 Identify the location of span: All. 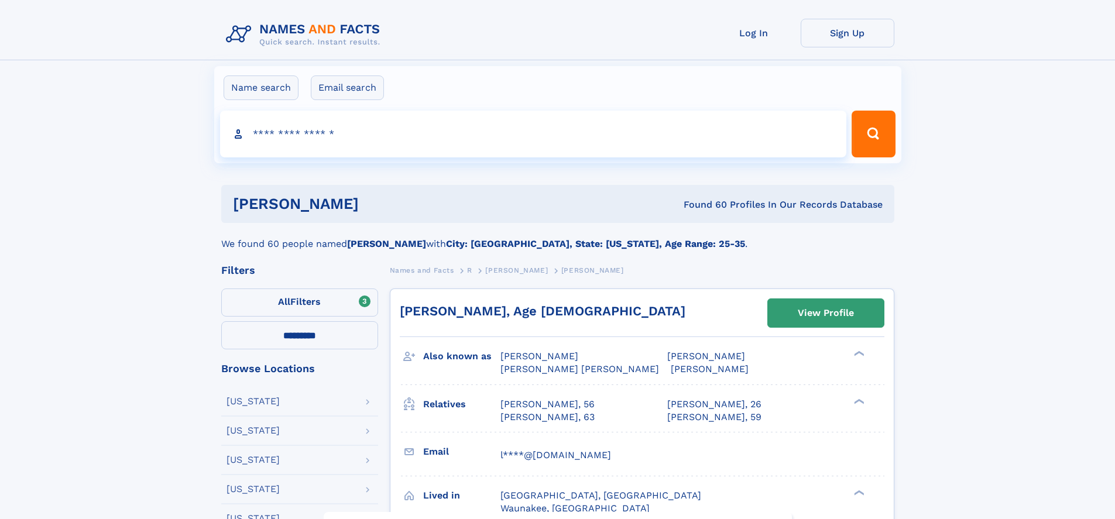
(284, 301).